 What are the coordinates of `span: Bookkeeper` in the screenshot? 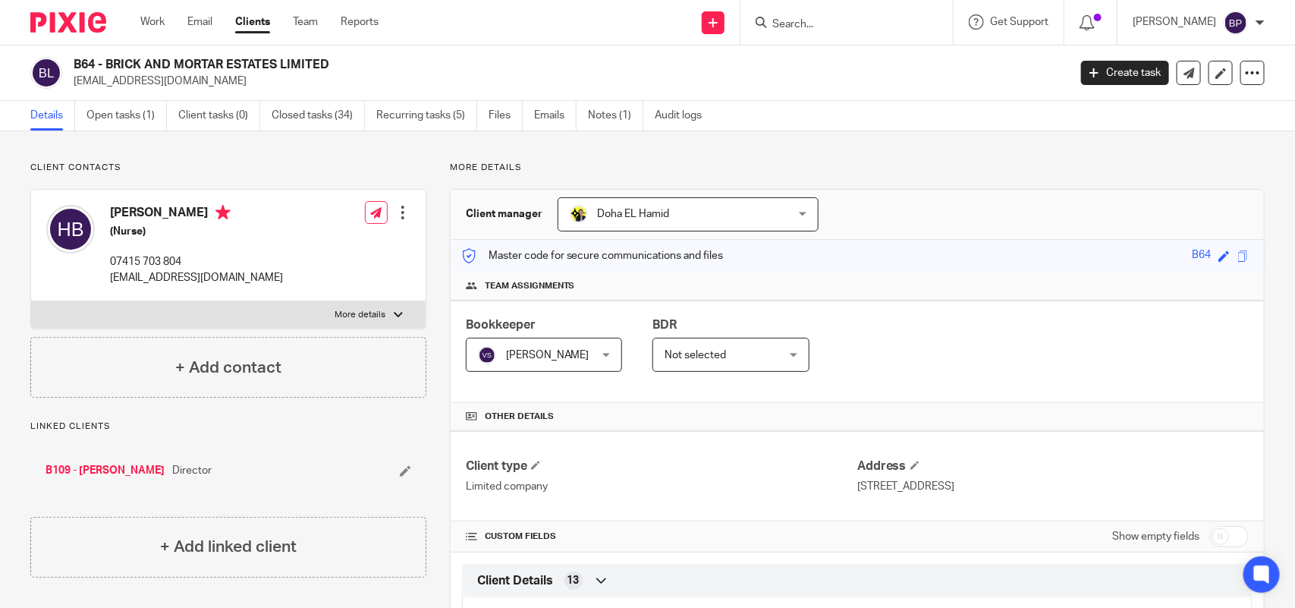 It's located at (501, 325).